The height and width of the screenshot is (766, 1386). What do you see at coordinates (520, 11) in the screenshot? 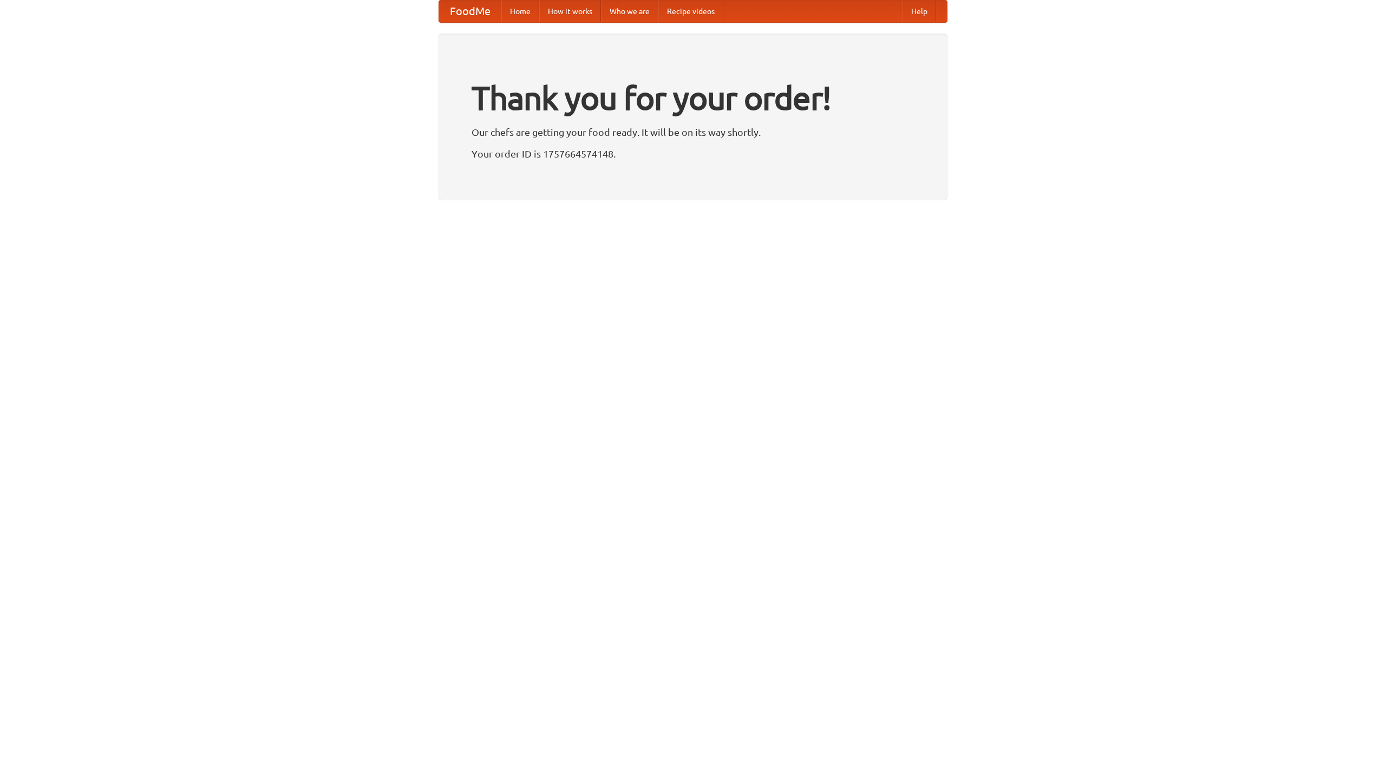
I see `a: Home` at bounding box center [520, 11].